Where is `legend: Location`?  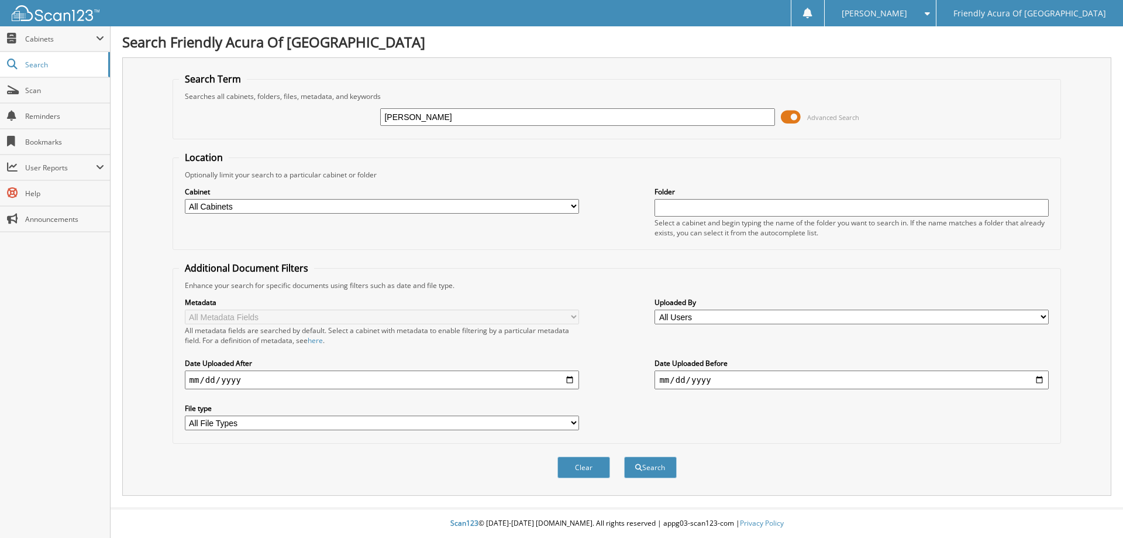 legend: Location is located at coordinates (204, 157).